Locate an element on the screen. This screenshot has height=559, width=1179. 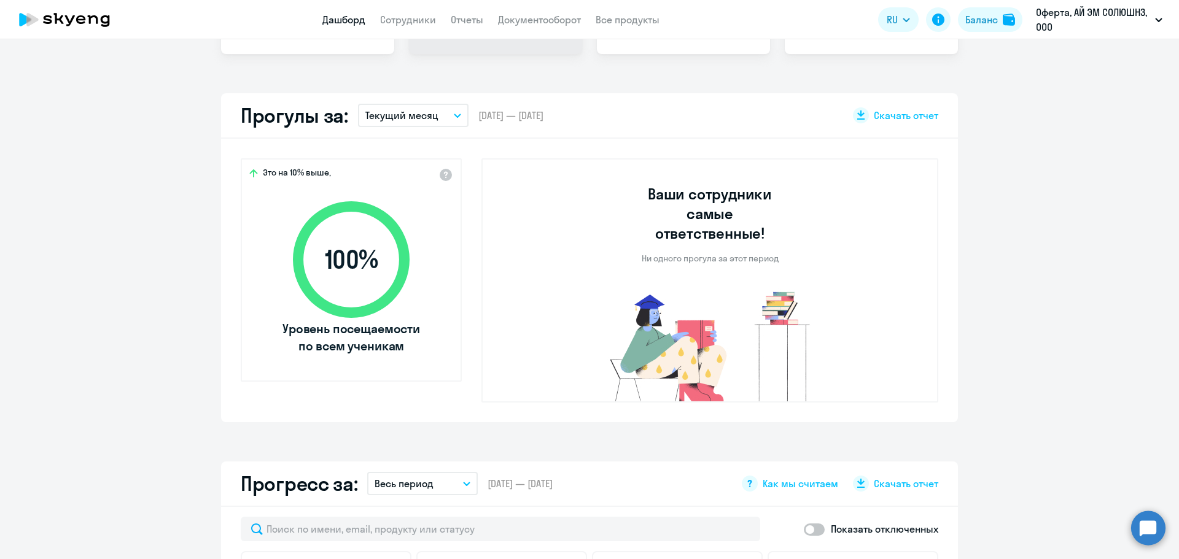
input: Поиск по имени, email, продукту или статусу is located at coordinates (500, 529).